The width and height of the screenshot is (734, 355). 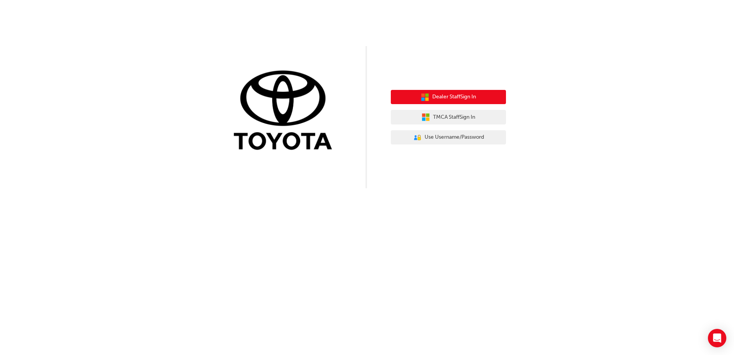 I want to click on button: Use Username/Password, so click(x=448, y=137).